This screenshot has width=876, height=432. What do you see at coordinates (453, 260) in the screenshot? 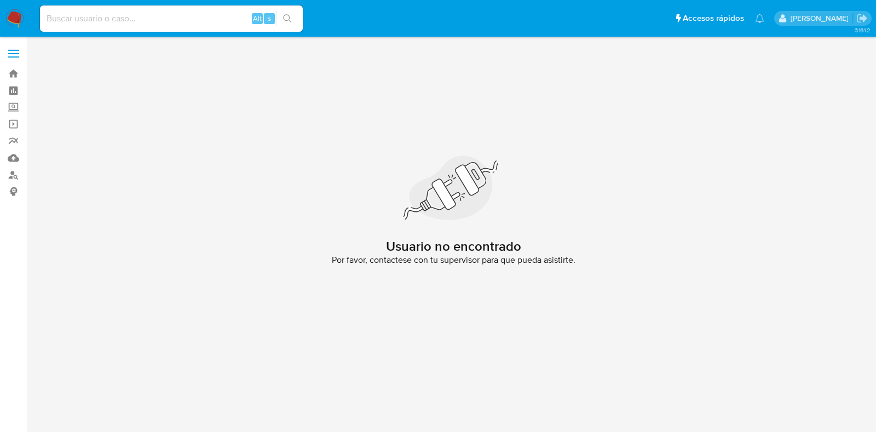
I see `span: Por favor, contactese con tu supervisor para que pueda asistirte.` at bounding box center [453, 260].